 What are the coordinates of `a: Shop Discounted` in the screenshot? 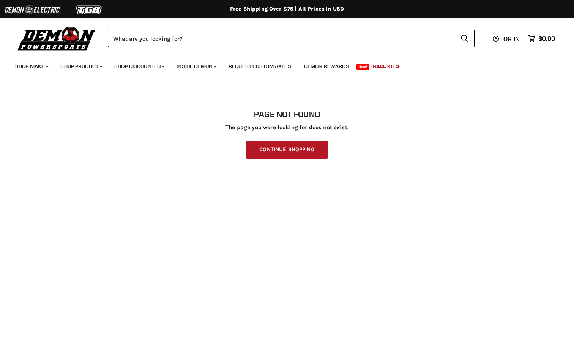 It's located at (139, 66).